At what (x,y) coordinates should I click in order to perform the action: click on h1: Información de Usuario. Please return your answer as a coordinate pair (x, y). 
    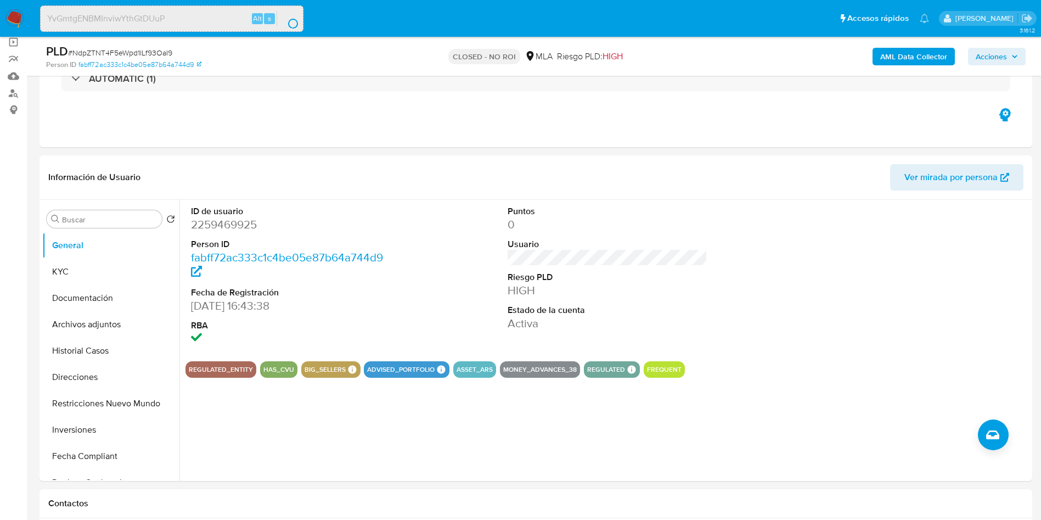
    Looking at the image, I should click on (94, 177).